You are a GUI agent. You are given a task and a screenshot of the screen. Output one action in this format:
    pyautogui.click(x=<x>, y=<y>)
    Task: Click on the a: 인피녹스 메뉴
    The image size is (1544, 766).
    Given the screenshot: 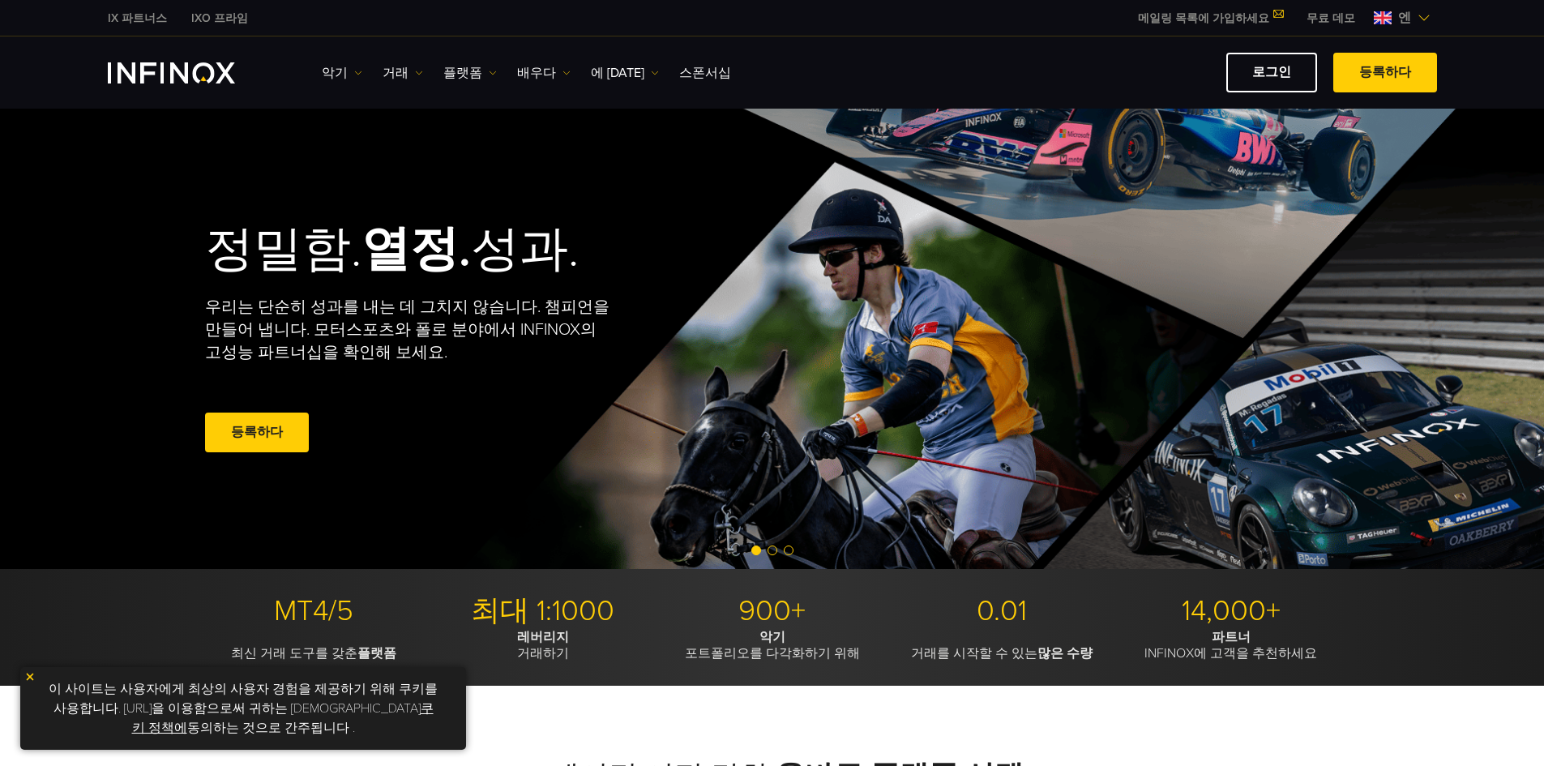 What is the action you would take?
    pyautogui.click(x=1331, y=18)
    